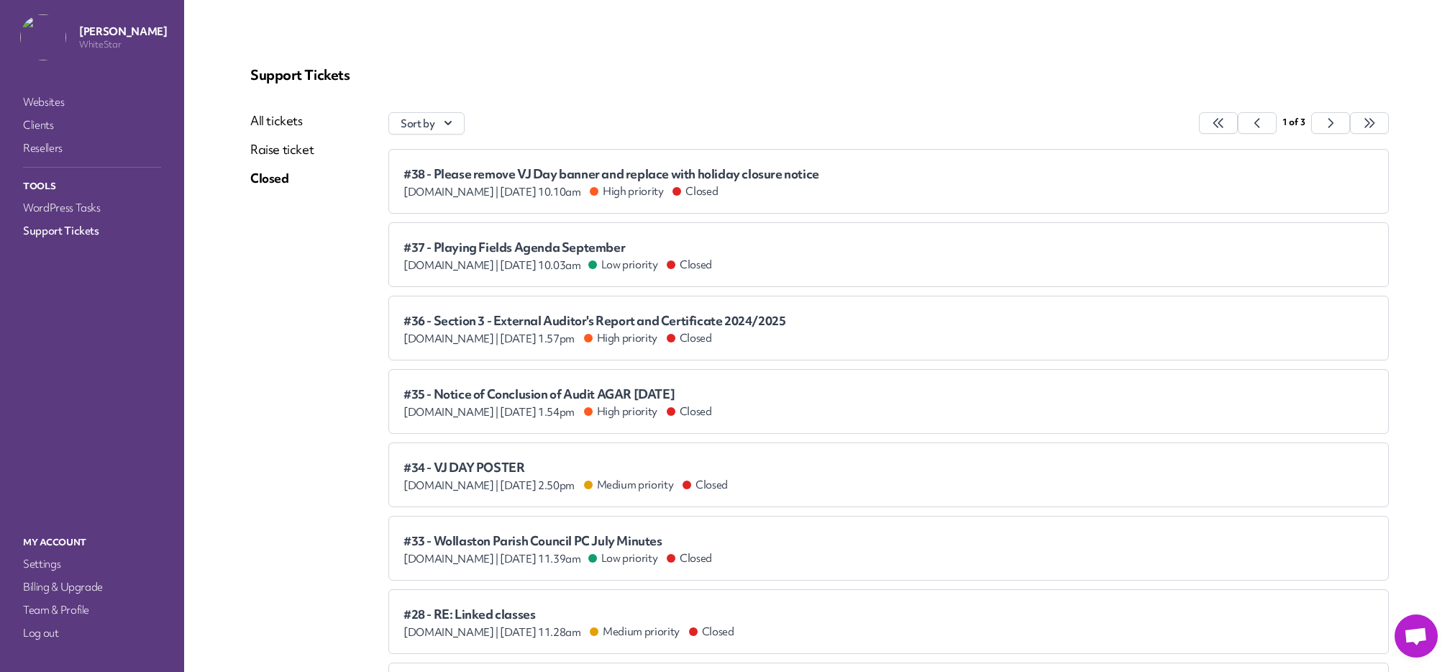 The width and height of the screenshot is (1455, 672). Describe the element at coordinates (1416, 636) in the screenshot. I see `a: Open chat` at that location.